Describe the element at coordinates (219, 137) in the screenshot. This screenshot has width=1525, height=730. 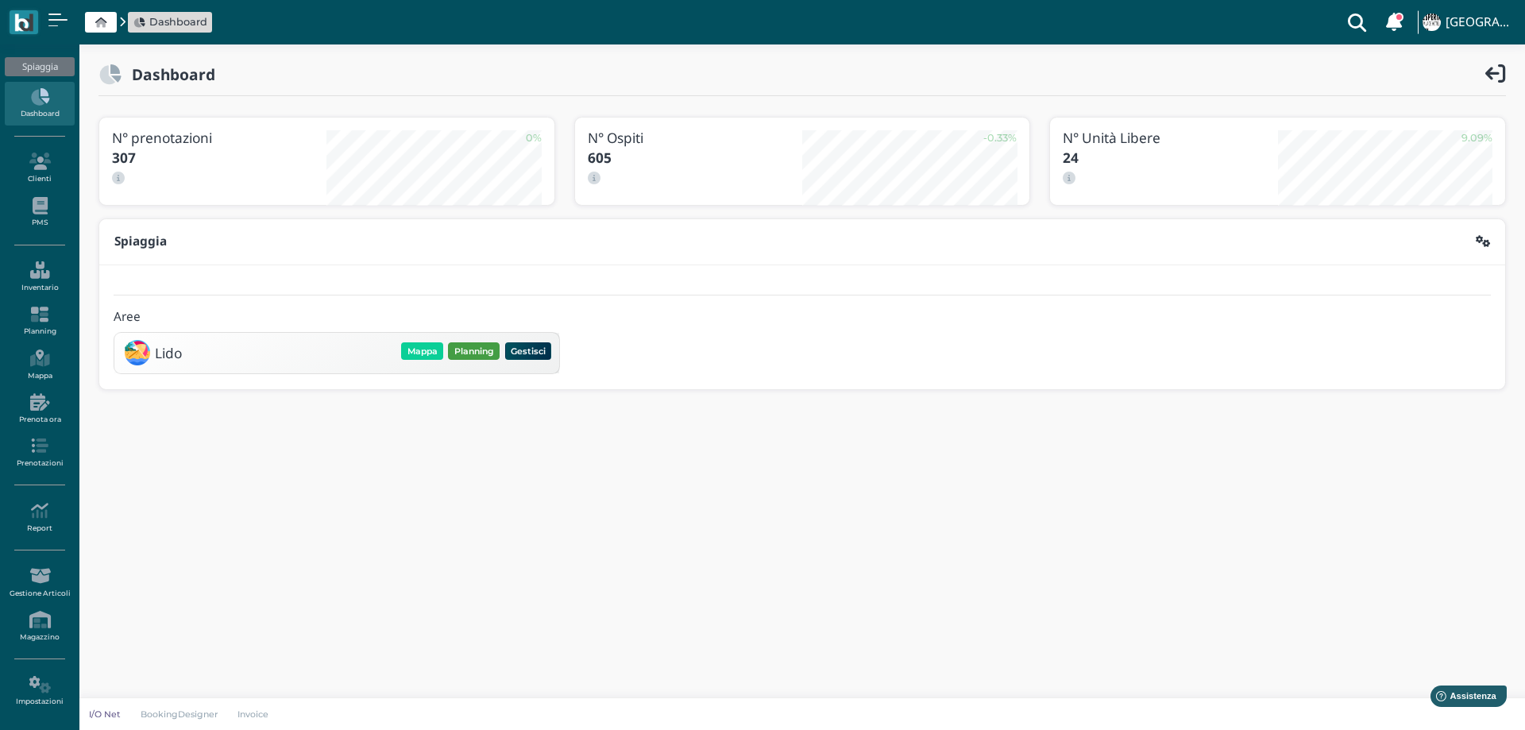
I see `h3: N° prenotazioni` at that location.